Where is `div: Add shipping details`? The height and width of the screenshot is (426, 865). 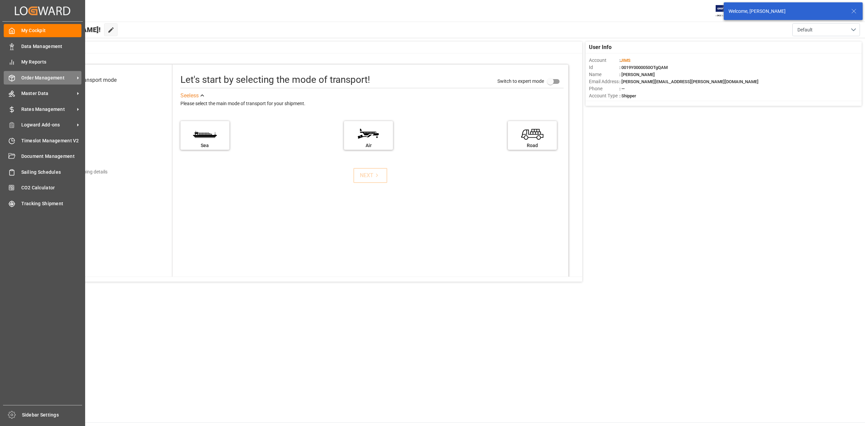
div: Add shipping details is located at coordinates (86, 172).